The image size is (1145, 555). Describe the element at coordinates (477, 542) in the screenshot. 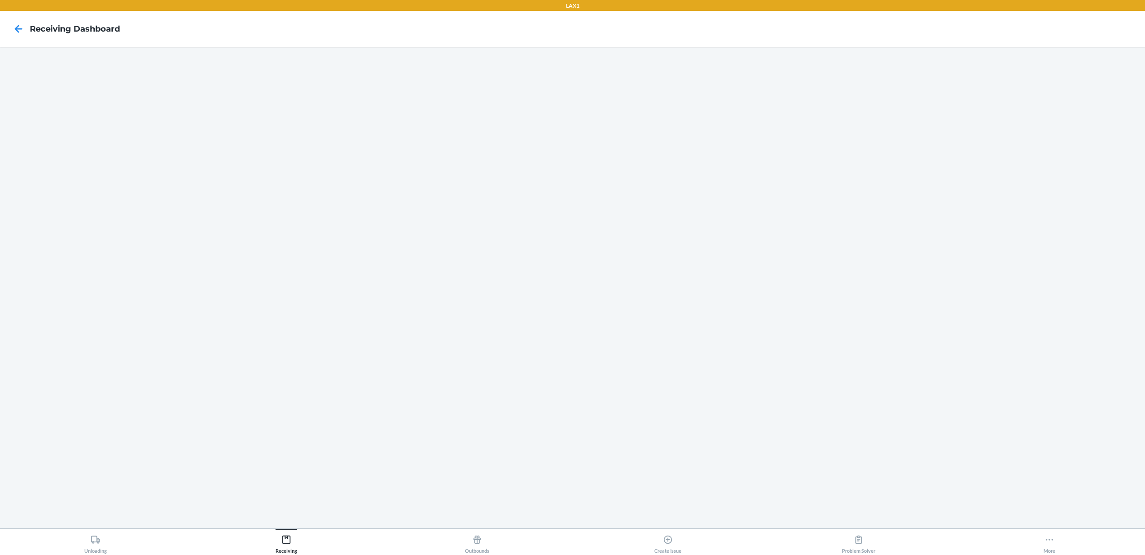

I see `div: Outbounds` at that location.